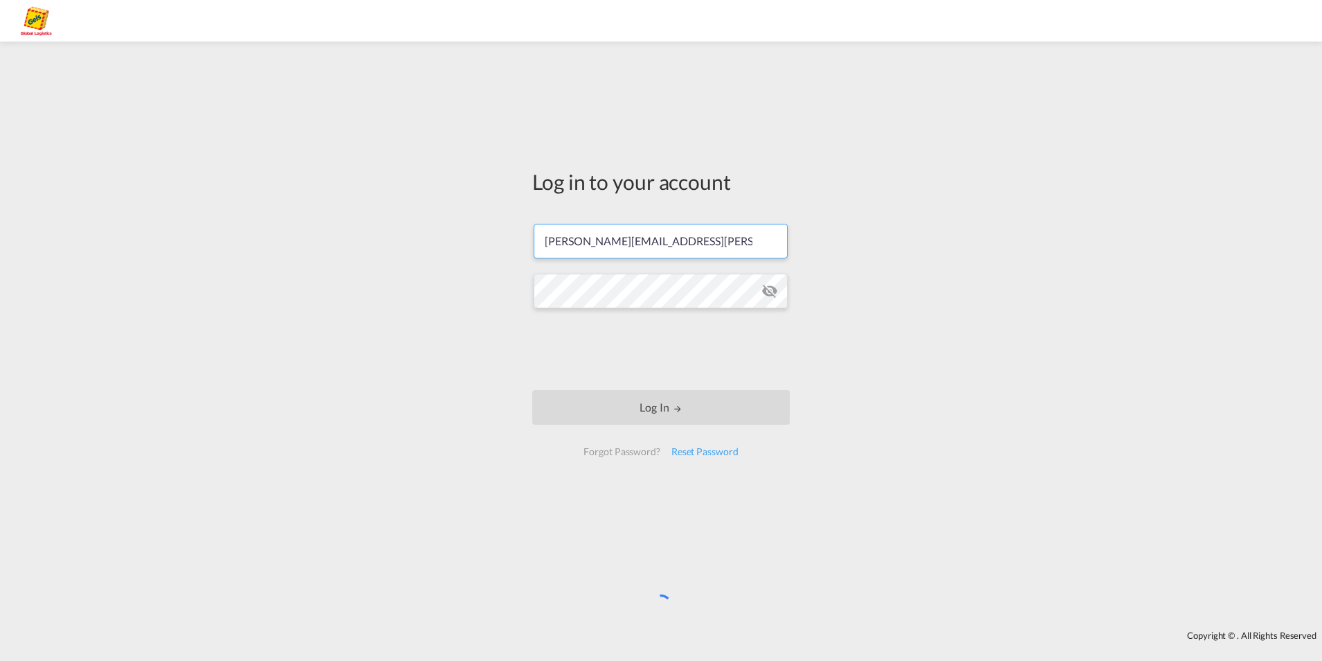 This screenshot has height=661, width=1322. What do you see at coordinates (770, 291) in the screenshot?
I see `md-icon: icon-eye-off` at bounding box center [770, 291].